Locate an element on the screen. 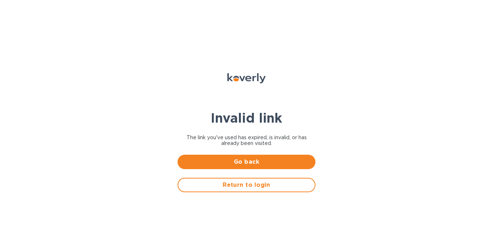 Image resolution: width=493 pixels, height=229 pixels. span: The link you've used has expired, is invalid, or has already been visited. is located at coordinates (246, 140).